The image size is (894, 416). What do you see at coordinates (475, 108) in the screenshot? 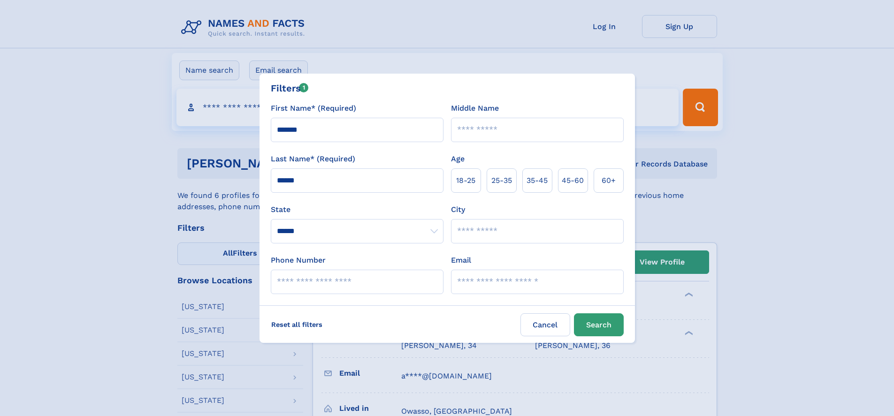
I see `label: Middle Name` at bounding box center [475, 108].